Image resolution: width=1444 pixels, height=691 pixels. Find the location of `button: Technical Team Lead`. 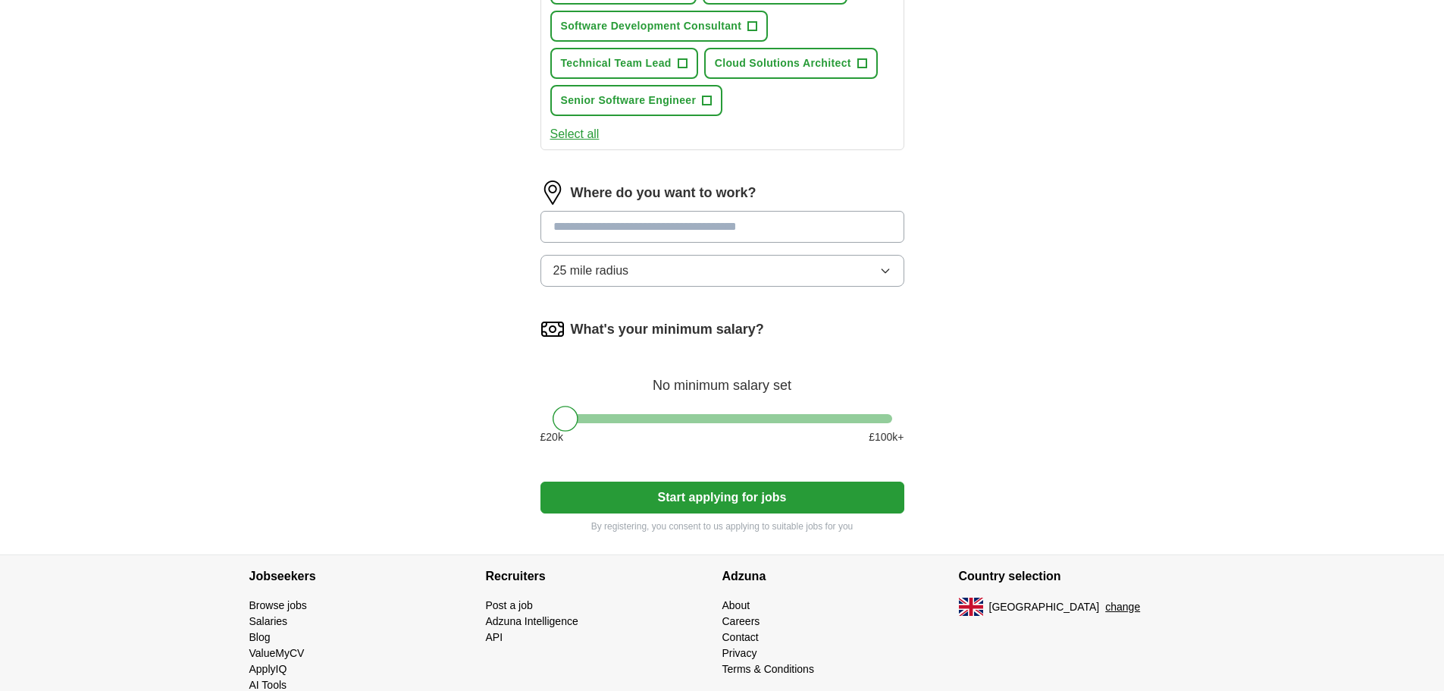

button: Technical Team Lead is located at coordinates (624, 63).